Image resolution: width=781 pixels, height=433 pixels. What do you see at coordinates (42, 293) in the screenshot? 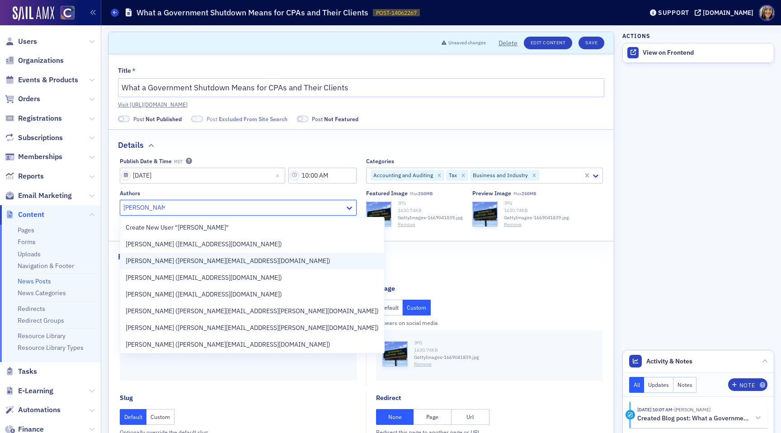
I see `a: News Categories` at bounding box center [42, 293].